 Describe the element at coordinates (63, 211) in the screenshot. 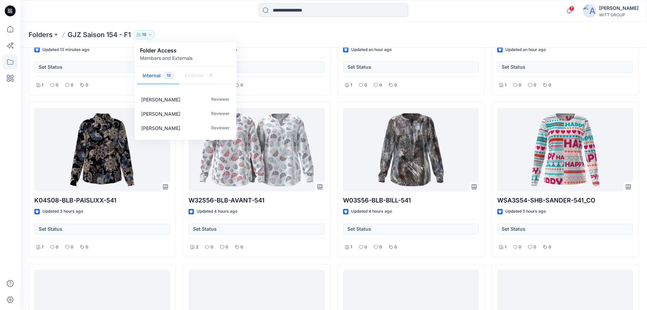

I see `p: Updated 3 hours ago` at that location.